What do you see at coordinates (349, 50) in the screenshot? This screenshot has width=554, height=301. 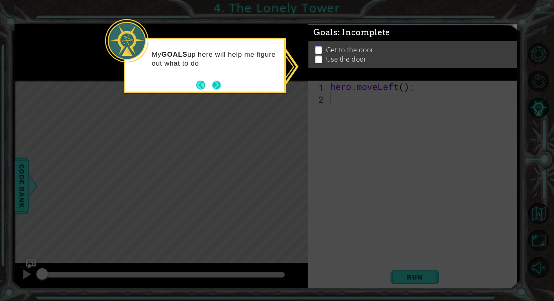 I see `p: Get to the door` at bounding box center [349, 50].